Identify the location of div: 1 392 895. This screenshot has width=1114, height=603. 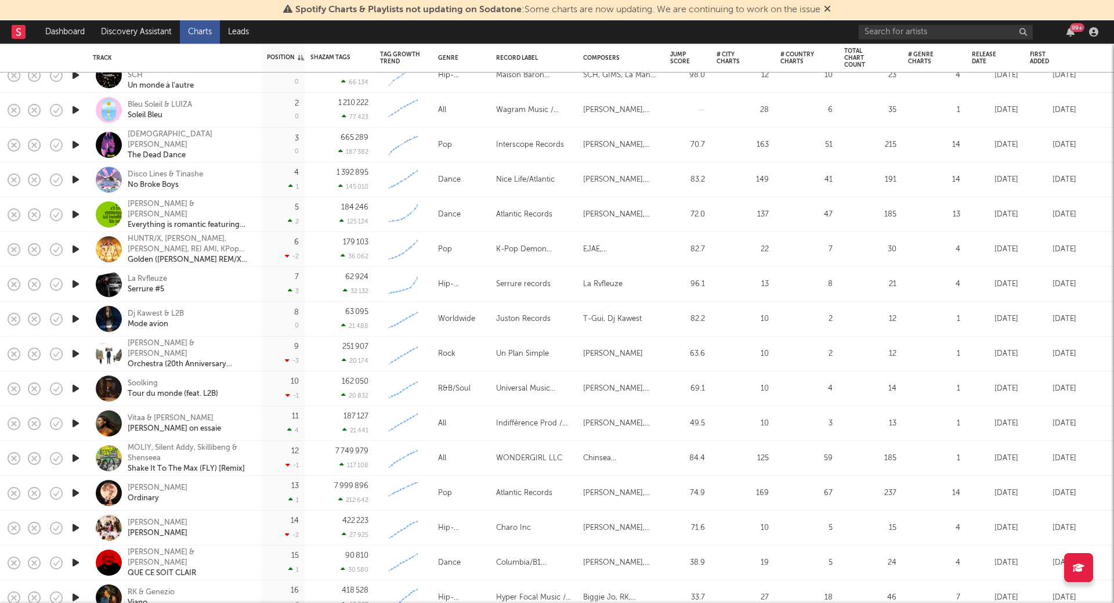
(352, 172).